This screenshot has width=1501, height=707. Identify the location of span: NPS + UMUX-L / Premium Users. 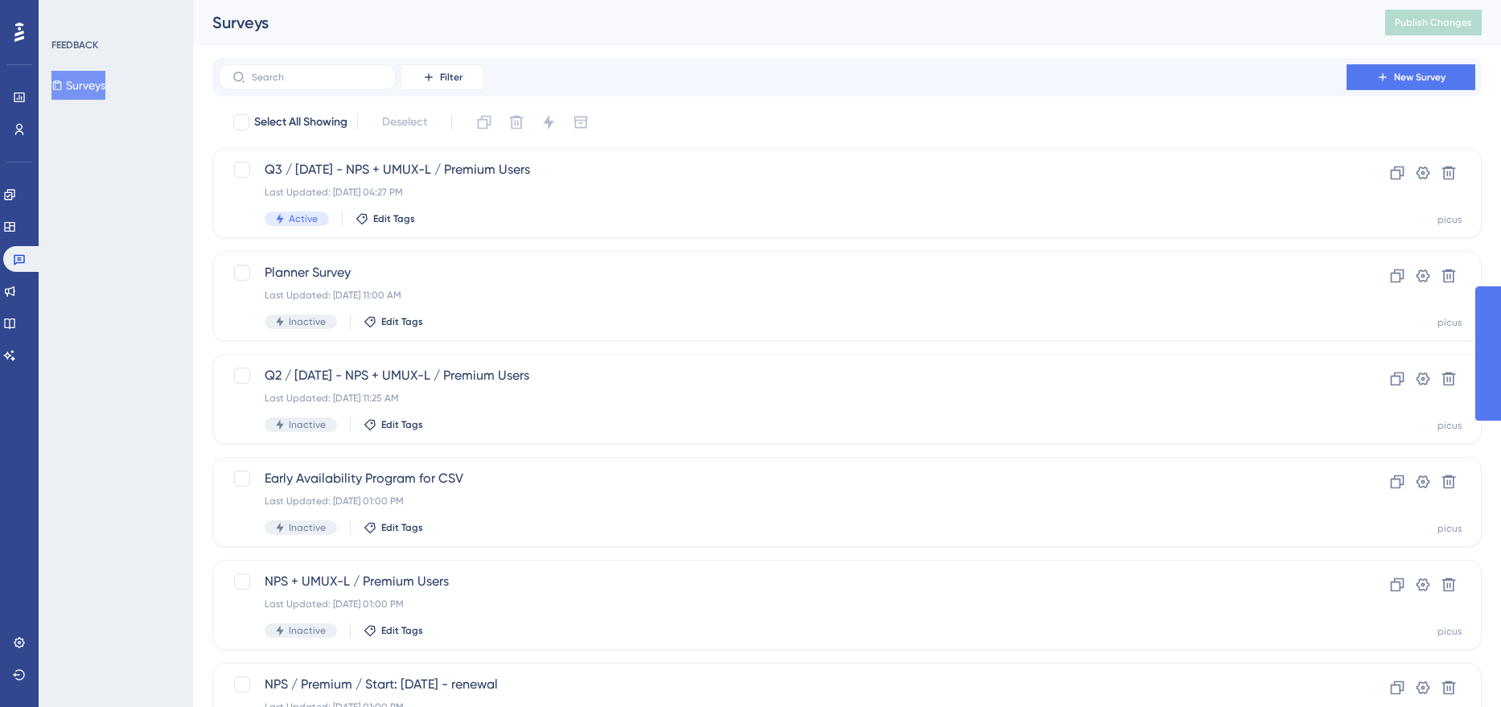
(783, 582).